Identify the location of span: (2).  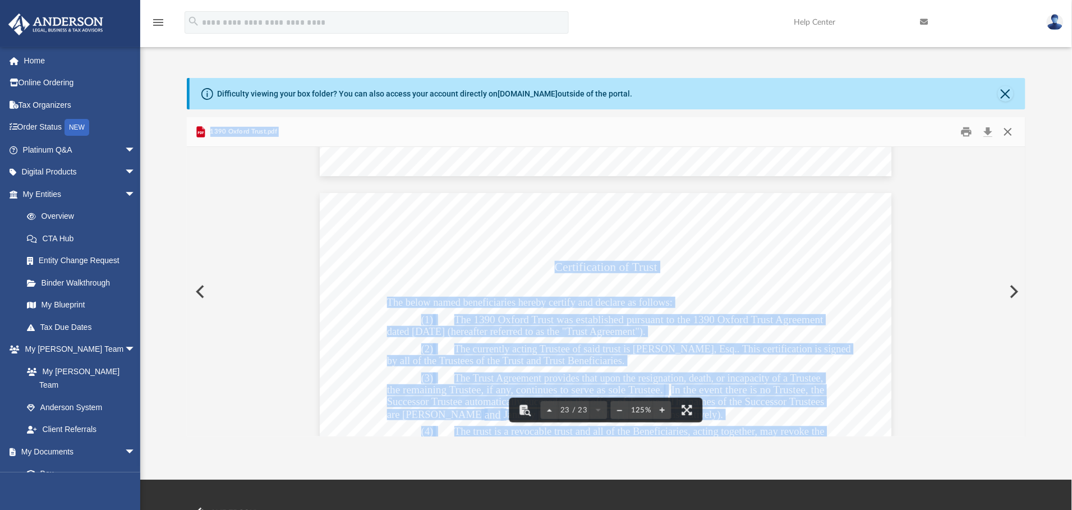
(427, 349).